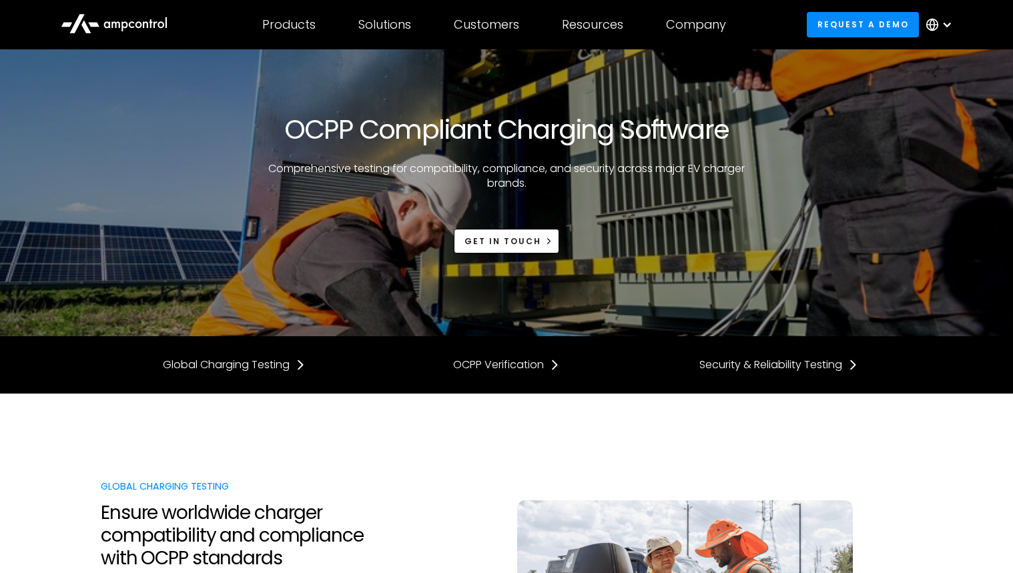 This screenshot has width=1013, height=573. Describe the element at coordinates (696, 25) in the screenshot. I see `div: Company` at that location.